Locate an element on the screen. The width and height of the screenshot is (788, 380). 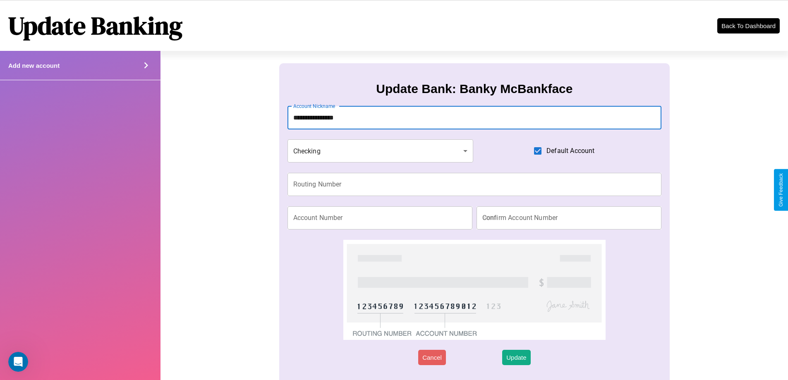
button: Update is located at coordinates (517, 358).